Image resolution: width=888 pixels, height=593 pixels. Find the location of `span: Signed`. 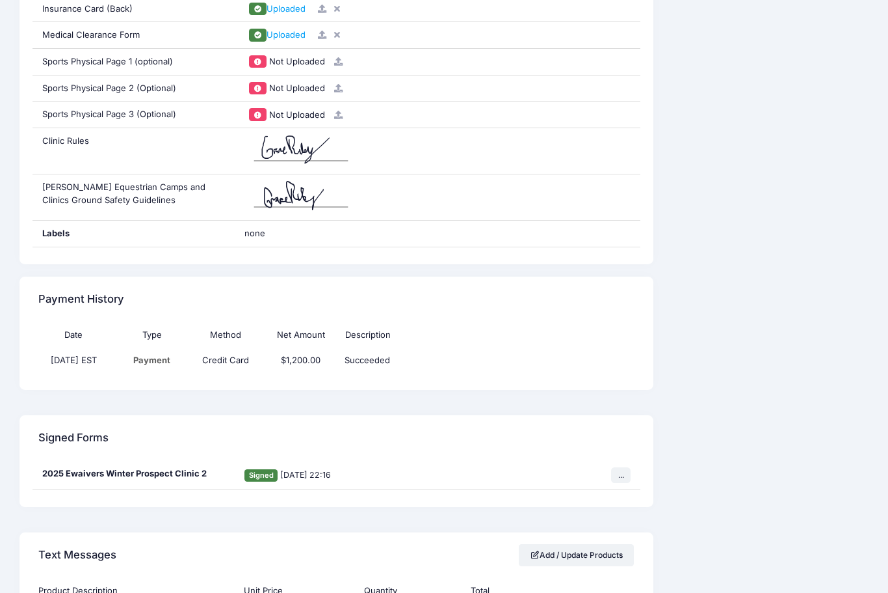

span: Signed is located at coordinates (261, 475).